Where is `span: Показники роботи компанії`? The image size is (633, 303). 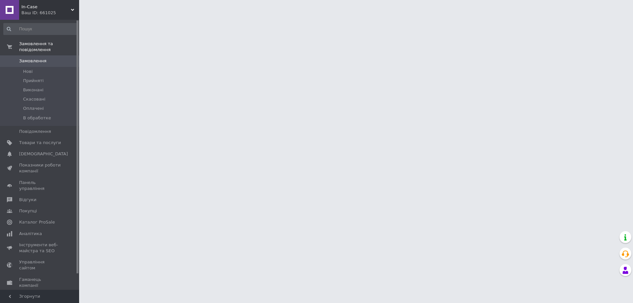 span: Показники роботи компанії is located at coordinates (40, 168).